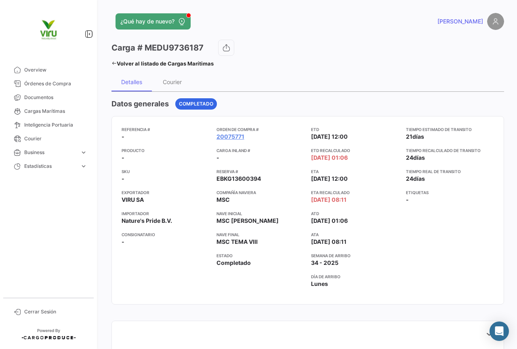 This screenshot has width=517, height=349. I want to click on img: viru.png, so click(49, 30).